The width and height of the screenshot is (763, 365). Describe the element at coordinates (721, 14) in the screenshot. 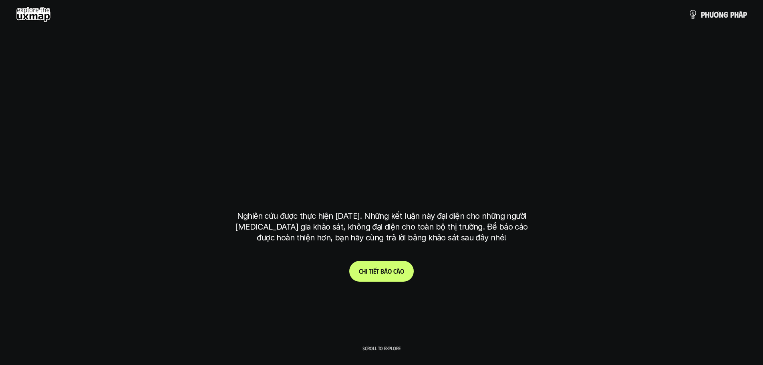

I see `span: n` at that location.